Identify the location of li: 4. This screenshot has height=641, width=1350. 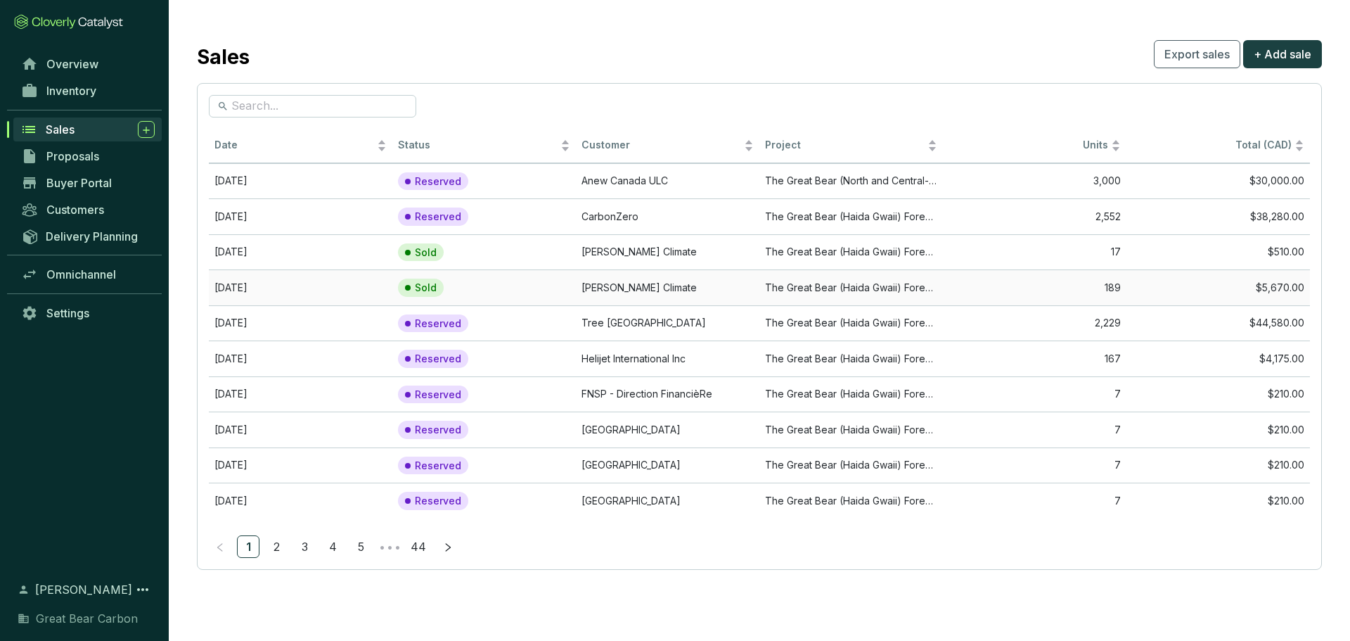
(333, 546).